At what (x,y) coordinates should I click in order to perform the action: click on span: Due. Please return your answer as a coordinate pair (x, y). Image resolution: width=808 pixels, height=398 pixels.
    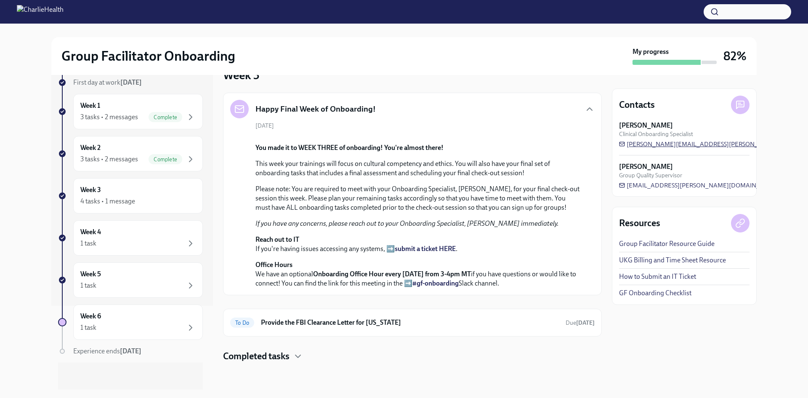
    Looking at the image, I should click on (580, 322).